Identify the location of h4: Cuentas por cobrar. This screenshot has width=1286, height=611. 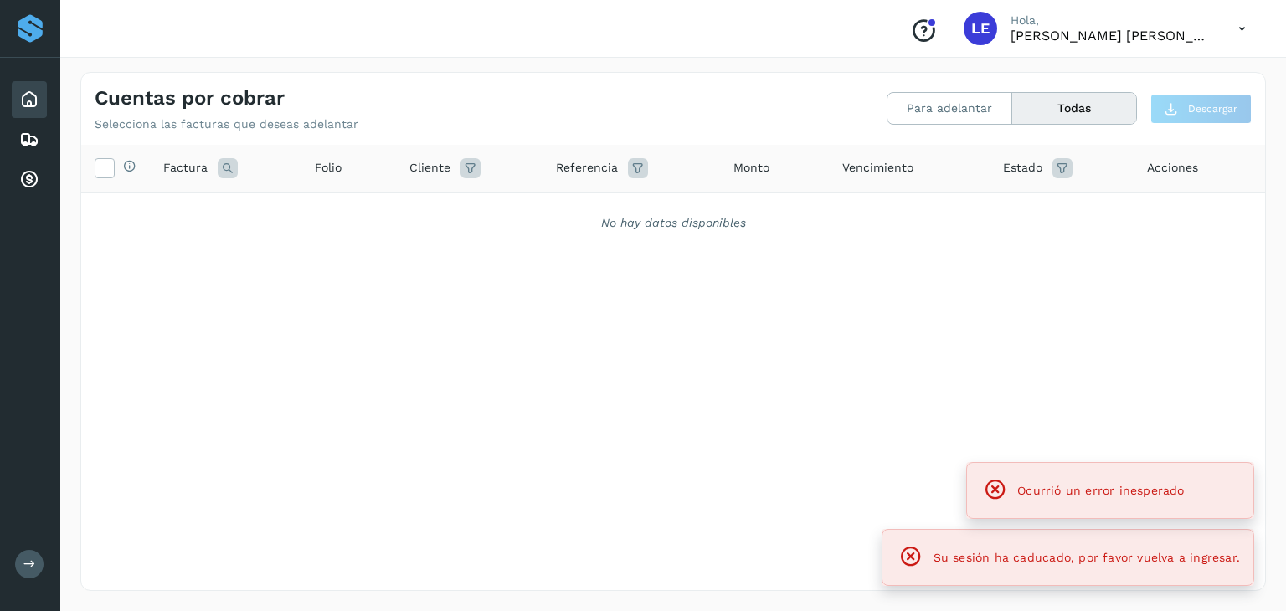
(189, 98).